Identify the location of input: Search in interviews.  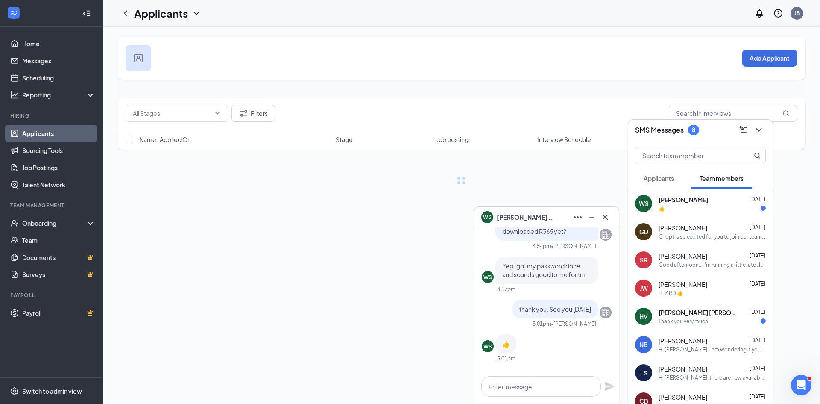
(733, 113).